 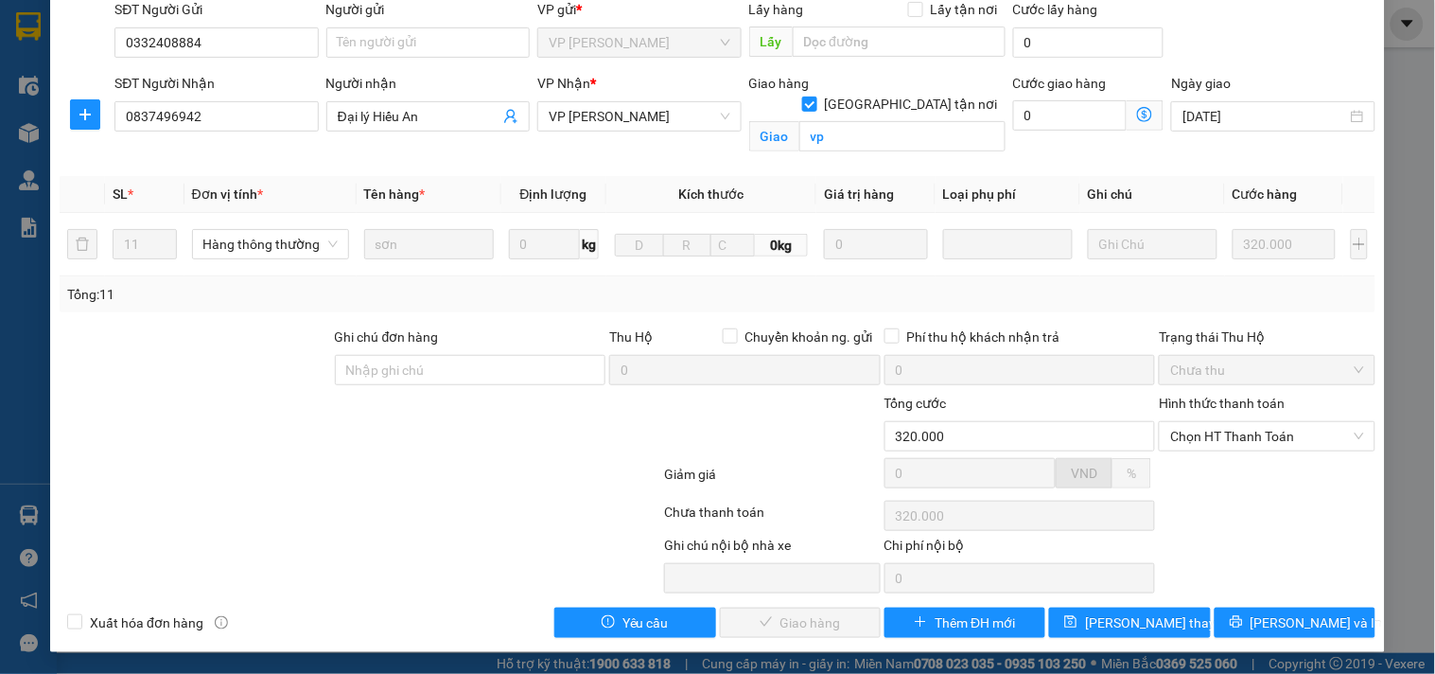 What do you see at coordinates (95, 45) in the screenshot?
I see `strong: CHUYỂN PHÁT NHANH AN PHÚ QUÝ` at bounding box center [95, 45].